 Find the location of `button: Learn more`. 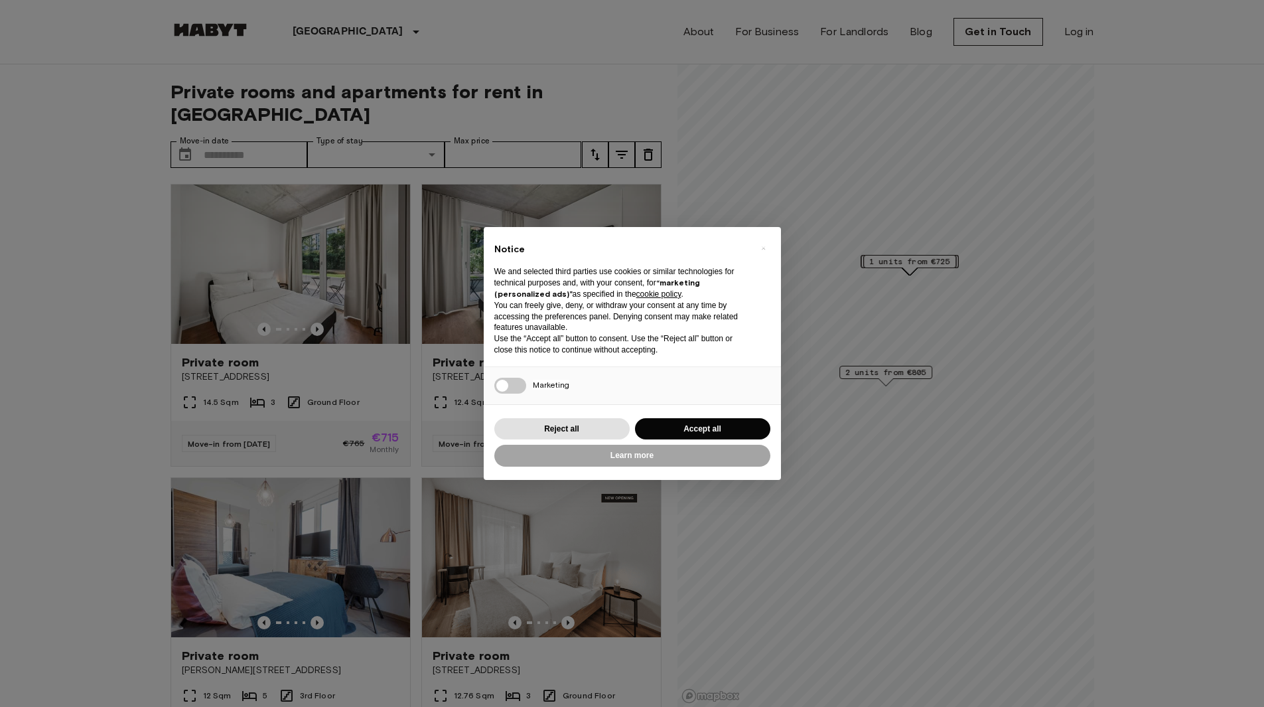

button: Learn more is located at coordinates (632, 455).